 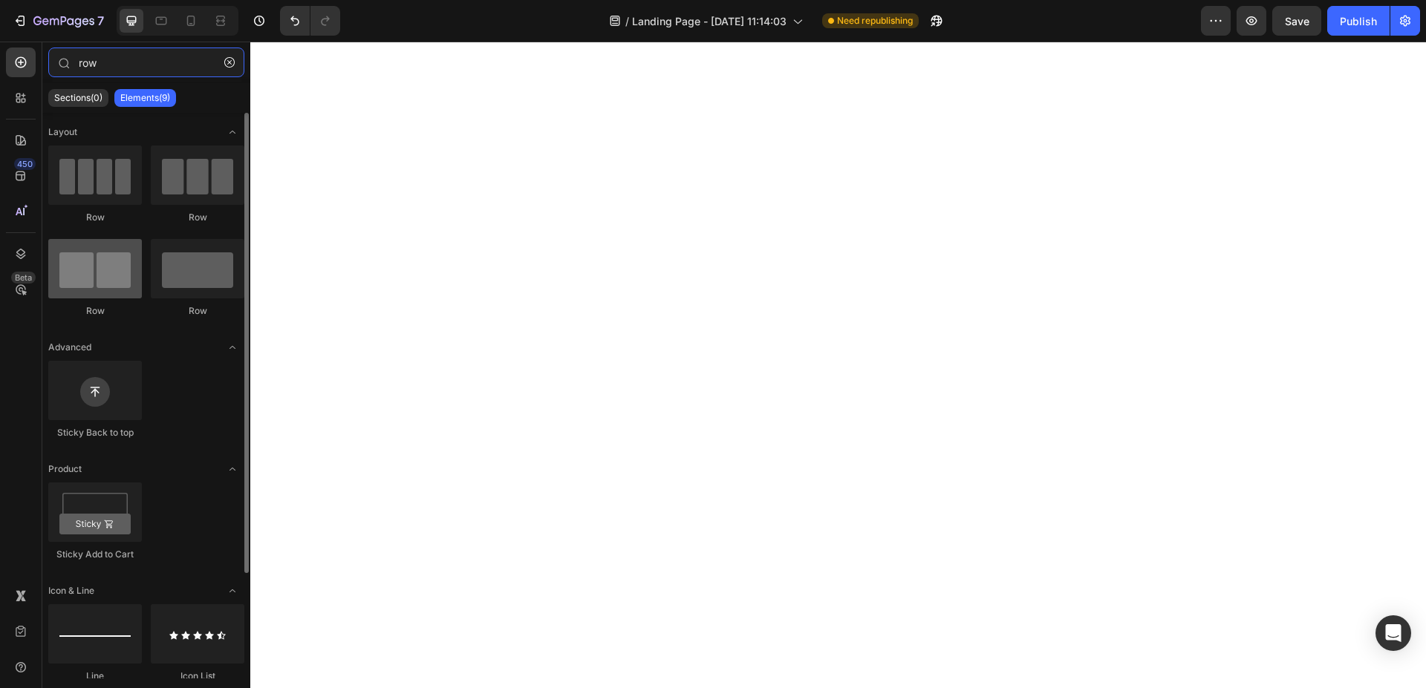 I want to click on span: Layout, so click(x=62, y=132).